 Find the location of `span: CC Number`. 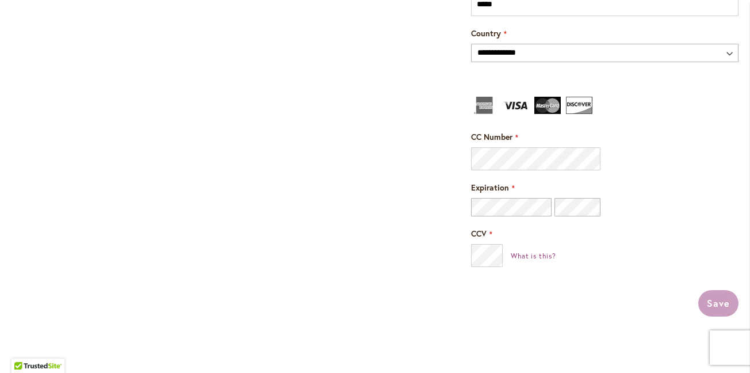

span: CC Number is located at coordinates (492, 136).